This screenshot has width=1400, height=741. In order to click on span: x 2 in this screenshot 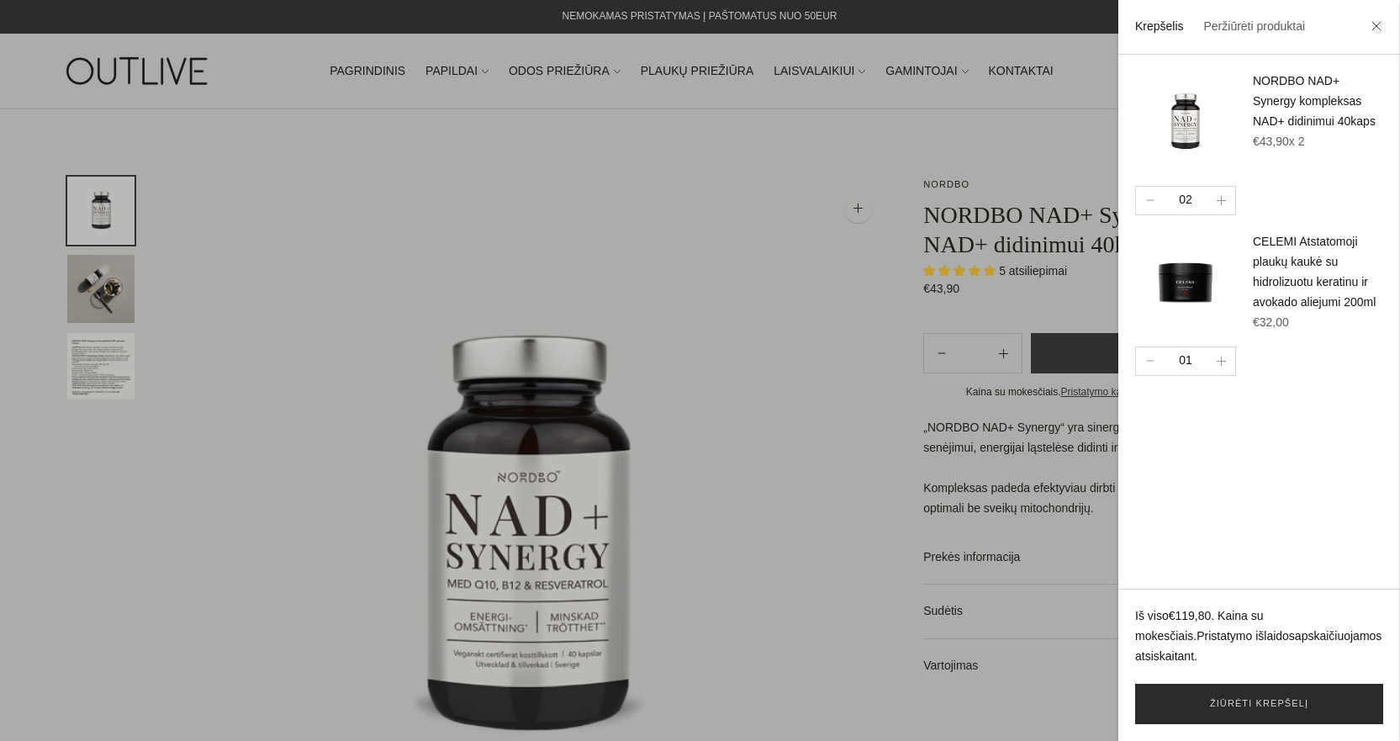, I will do `click(1297, 141)`.